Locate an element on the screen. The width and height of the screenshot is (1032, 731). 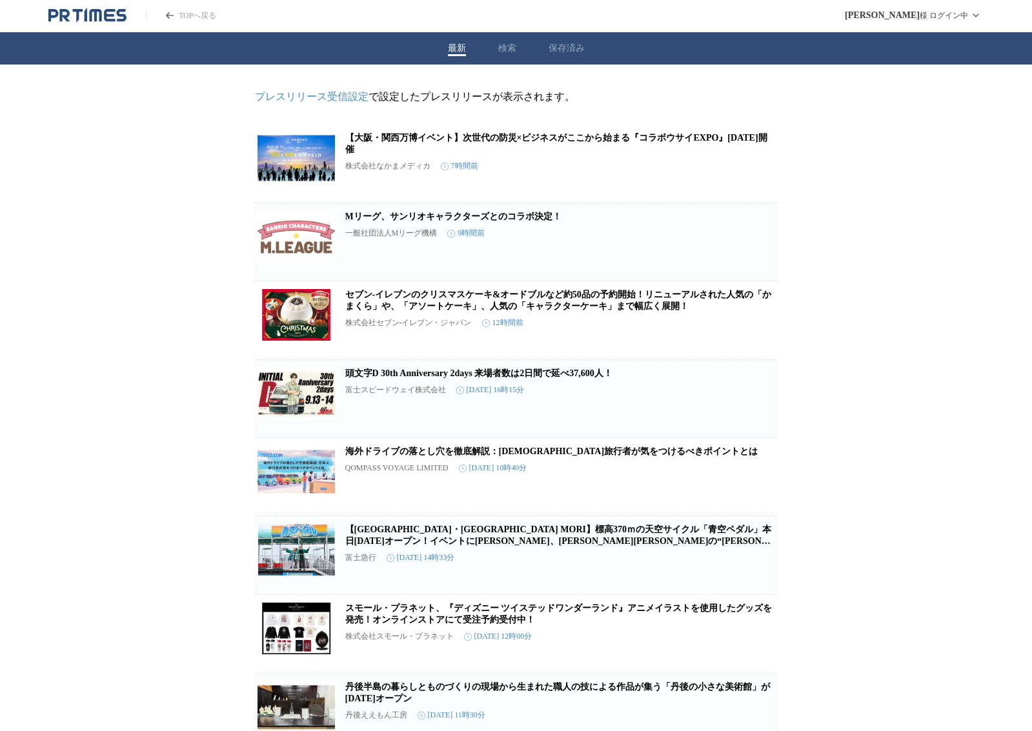
p: 一般社団法人Mリーグ機構 is located at coordinates (391, 233).